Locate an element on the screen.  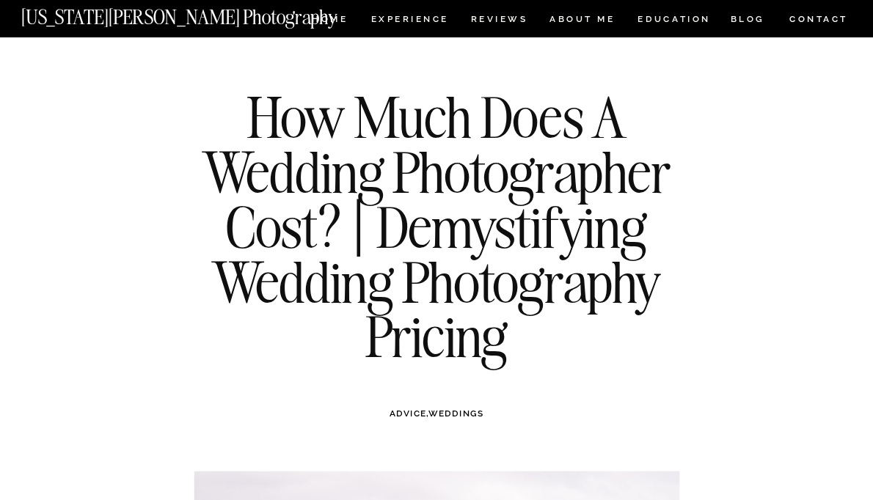
nav: ABOUT ME is located at coordinates (583, 21).